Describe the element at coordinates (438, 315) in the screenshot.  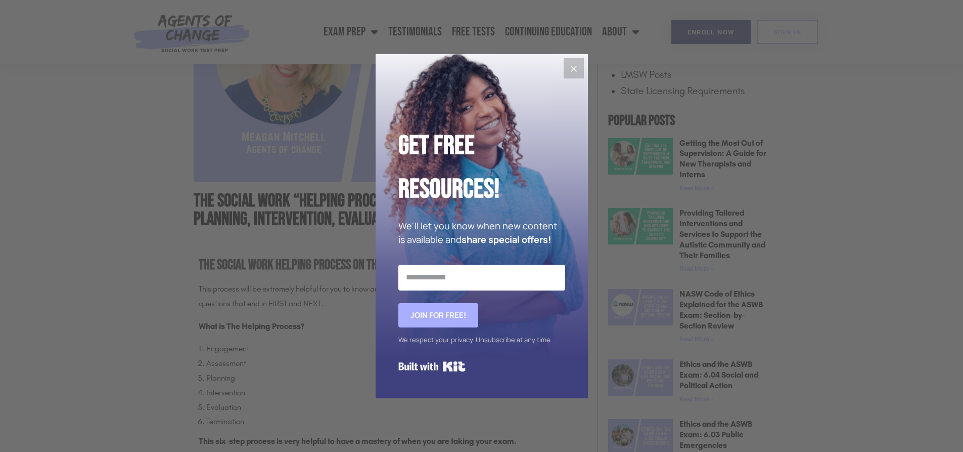
I see `span: Join for FREE!` at that location.